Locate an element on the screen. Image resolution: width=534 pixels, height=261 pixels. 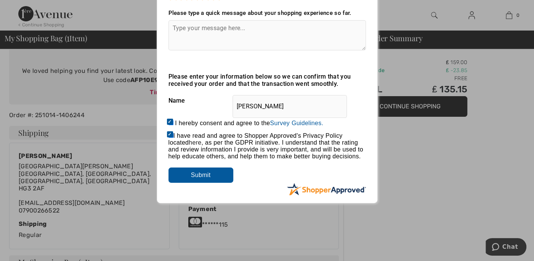
a: Survey Guidelines. is located at coordinates (297, 123).